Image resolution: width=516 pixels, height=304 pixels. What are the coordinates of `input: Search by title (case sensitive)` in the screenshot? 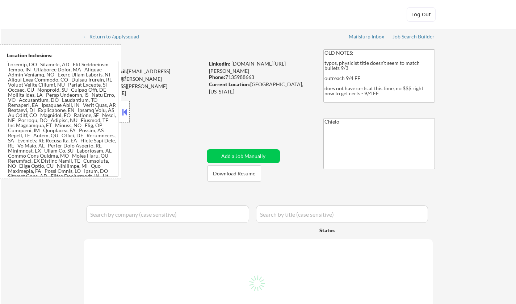 It's located at (342, 214).